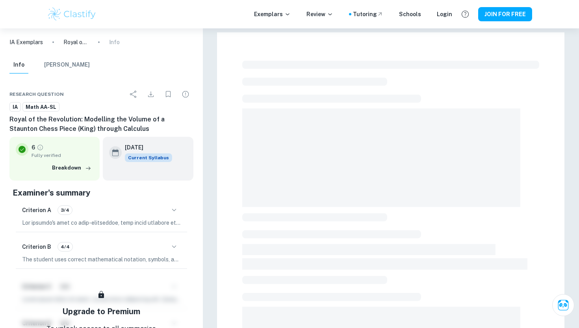 The image size is (579, 328). What do you see at coordinates (410, 14) in the screenshot?
I see `a: Schools` at bounding box center [410, 14].